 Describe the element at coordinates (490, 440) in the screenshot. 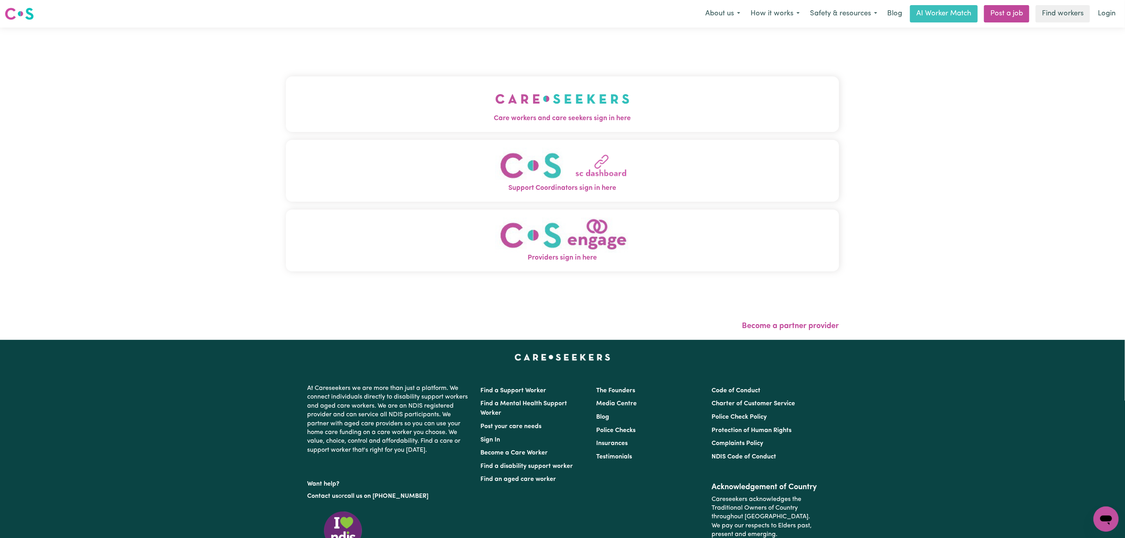

I see `a: Sign In` at that location.